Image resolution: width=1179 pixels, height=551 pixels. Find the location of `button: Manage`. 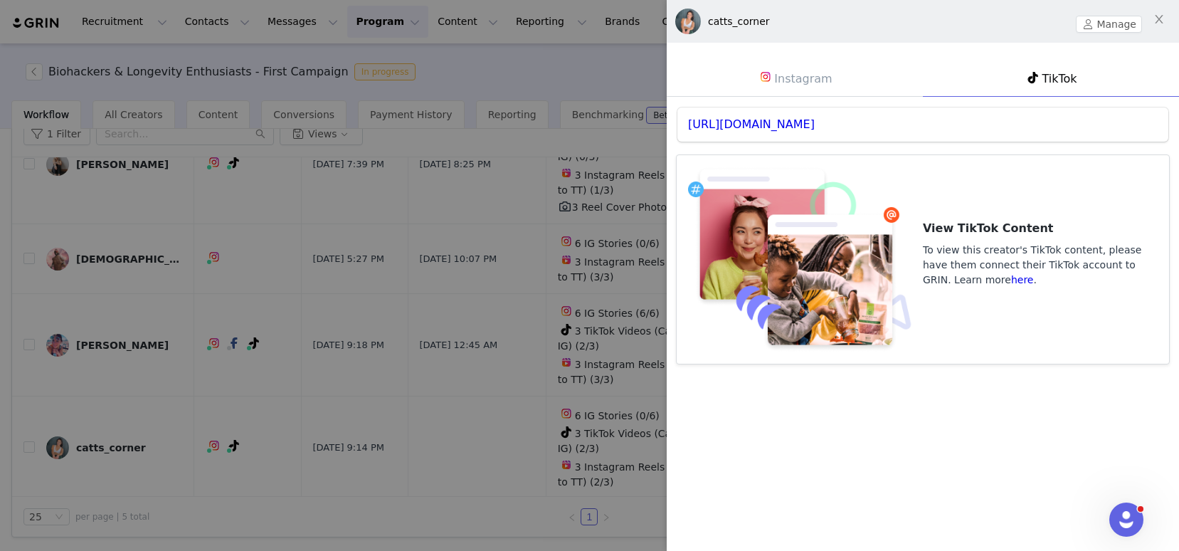

button: Manage is located at coordinates (1109, 24).